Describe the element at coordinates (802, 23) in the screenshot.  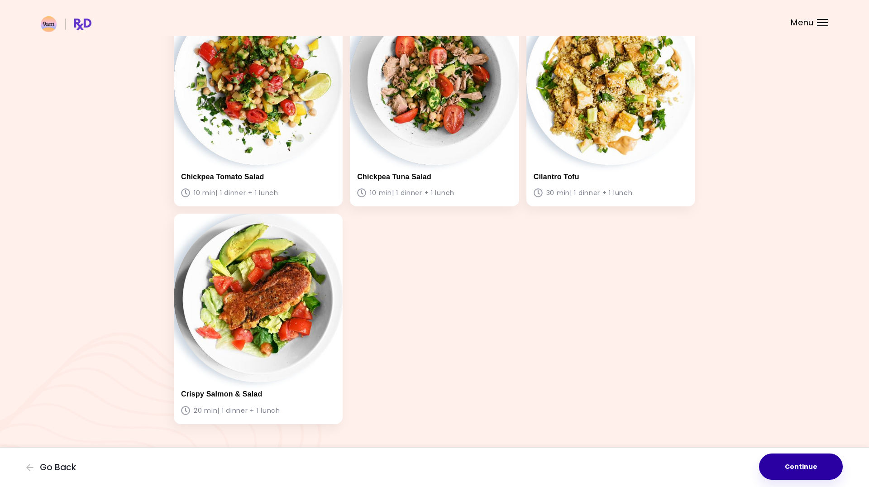
I see `span: Menu` at that location.